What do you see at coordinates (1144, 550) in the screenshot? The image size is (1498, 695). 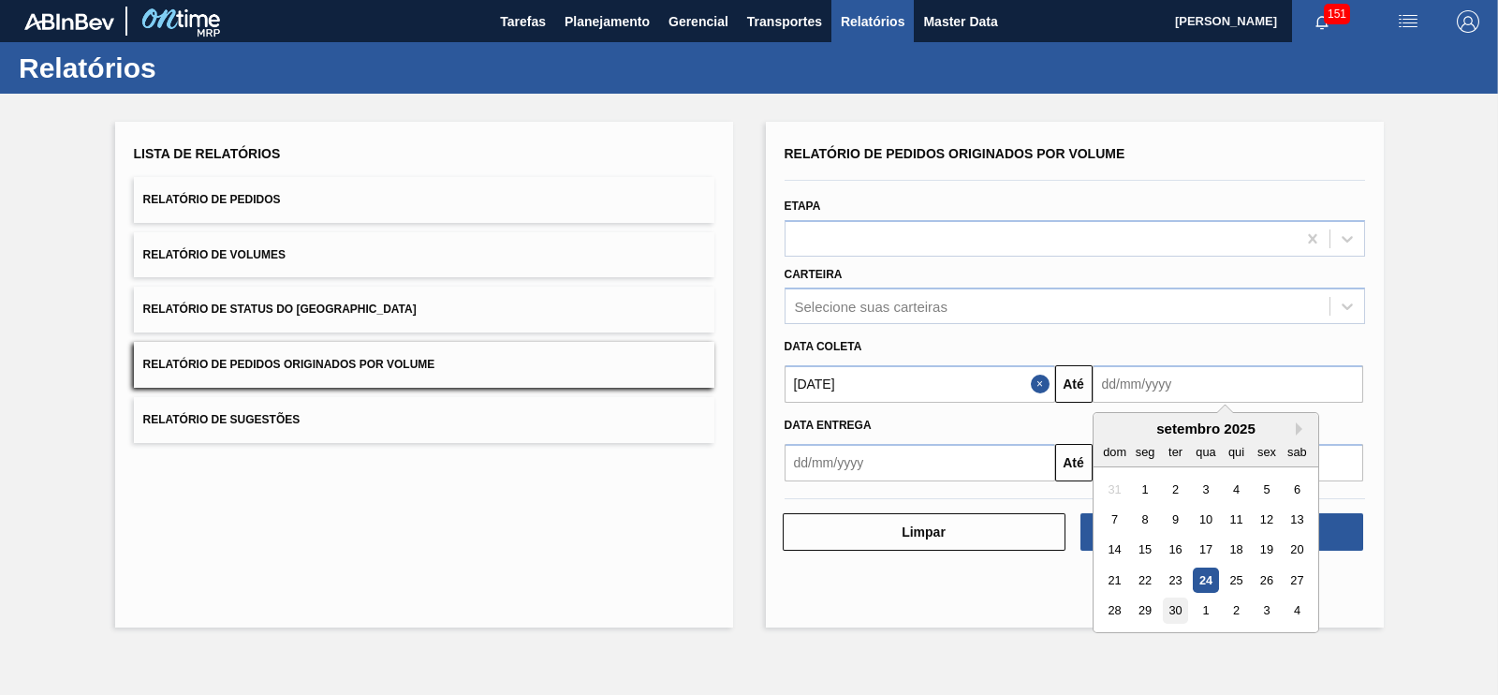 I see `div: Choose segunda-feira, 15 de setembro de 2025` at bounding box center [1144, 550].